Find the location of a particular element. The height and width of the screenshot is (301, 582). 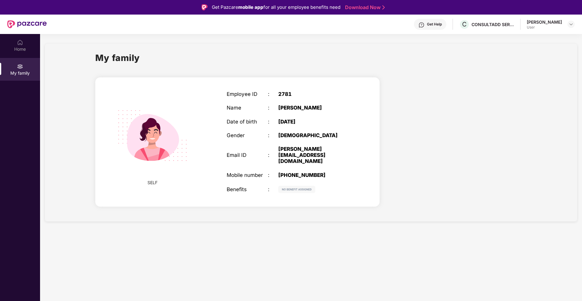

img: svg+xml;base64,PHN2ZyBpZD0iSG9tZSIgeG1sbnM9Imh0dHA6Ly93d3cudzMub3JnLzIwMDAvc3ZnIiB3aWR0aD0iMjAiIG... is located at coordinates (20, 42).